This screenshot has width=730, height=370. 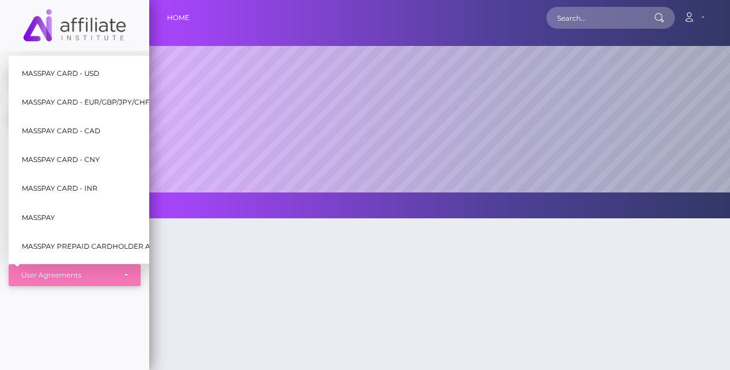 What do you see at coordinates (60, 73) in the screenshot?
I see `span: MassPay Card - USD` at bounding box center [60, 73].